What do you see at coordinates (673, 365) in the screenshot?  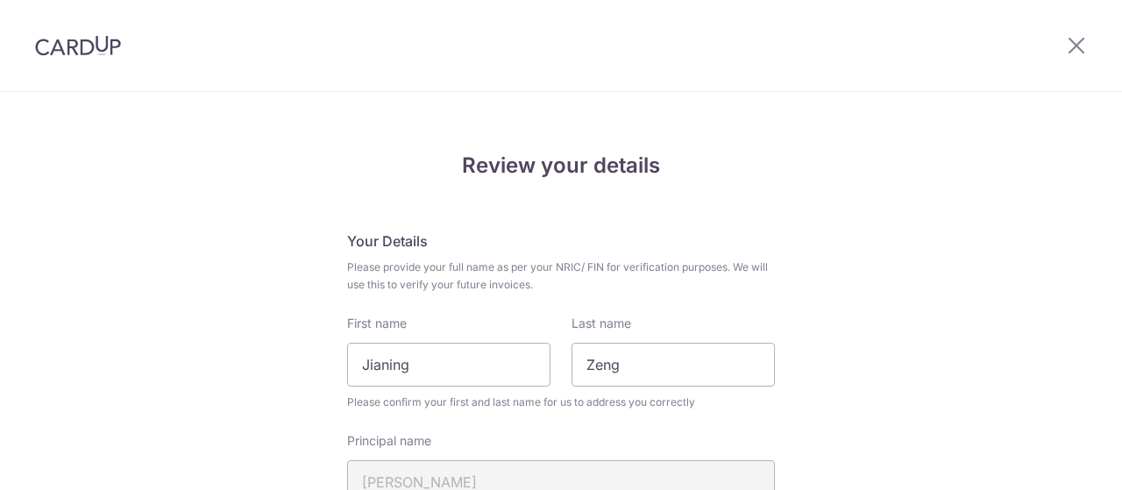 I see `input: Last name` at bounding box center [673, 365].